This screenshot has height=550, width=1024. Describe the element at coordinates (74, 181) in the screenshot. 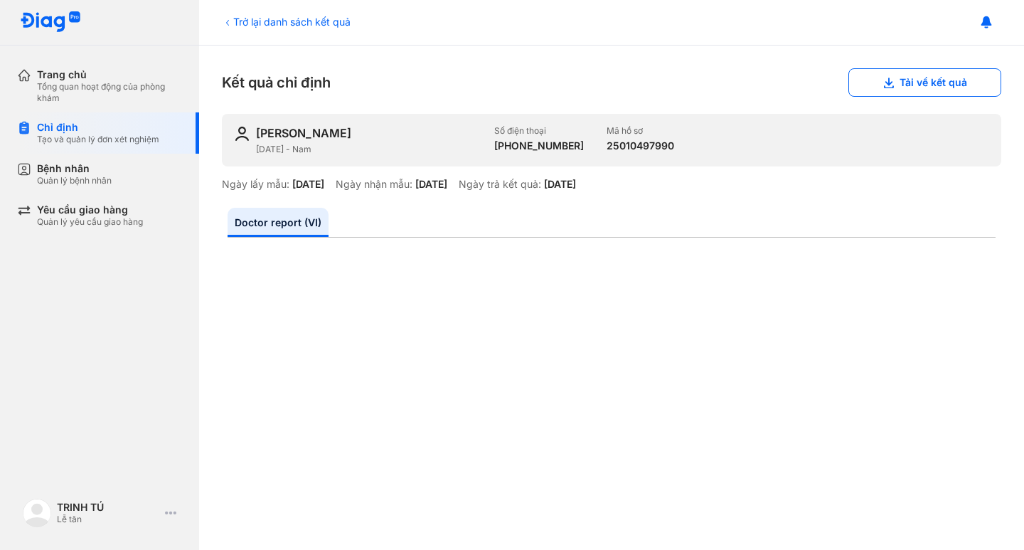

I see `div: Quản lý bệnh nhân` at that location.